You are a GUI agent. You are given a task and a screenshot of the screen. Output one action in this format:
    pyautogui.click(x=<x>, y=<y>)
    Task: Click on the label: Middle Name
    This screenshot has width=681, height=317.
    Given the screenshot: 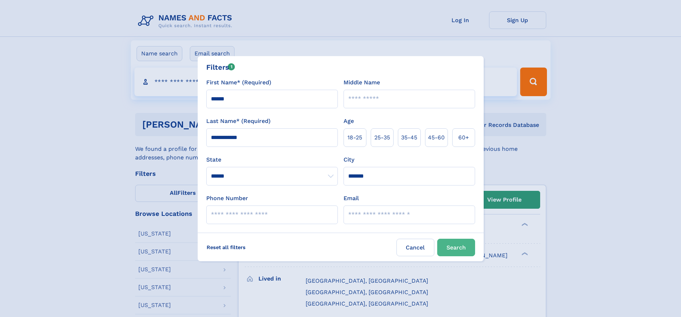 What is the action you would take?
    pyautogui.click(x=362, y=83)
    